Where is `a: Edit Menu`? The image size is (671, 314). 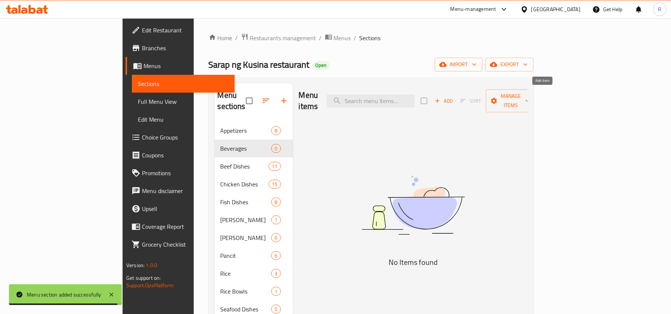
a: Edit Menu is located at coordinates (183, 120).